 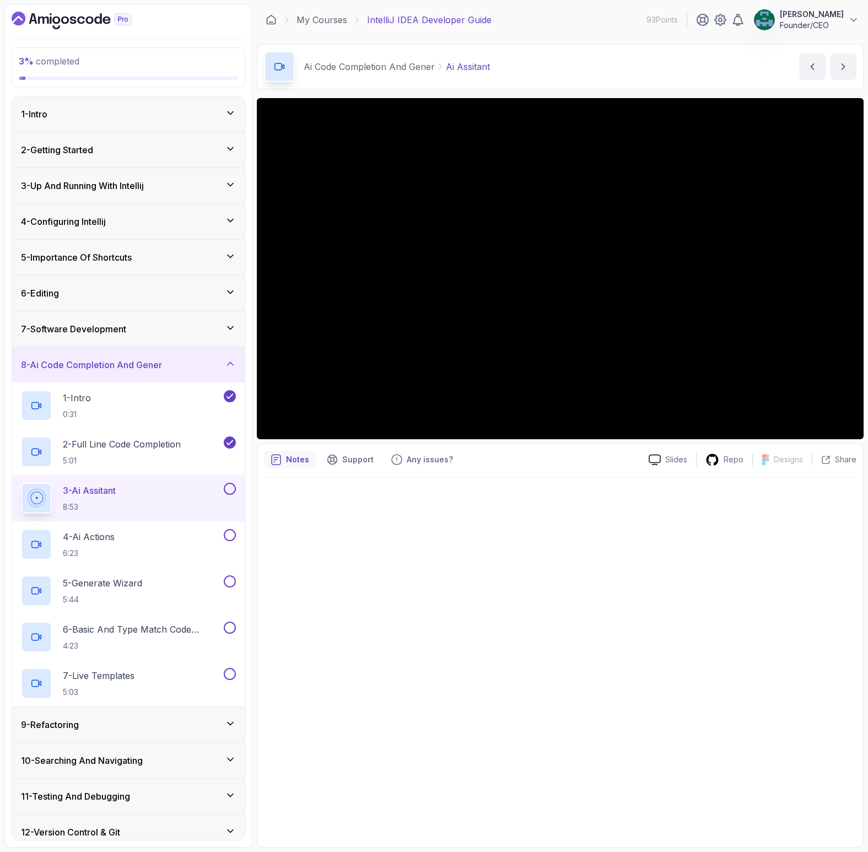 I want to click on p: Designs, so click(x=788, y=460).